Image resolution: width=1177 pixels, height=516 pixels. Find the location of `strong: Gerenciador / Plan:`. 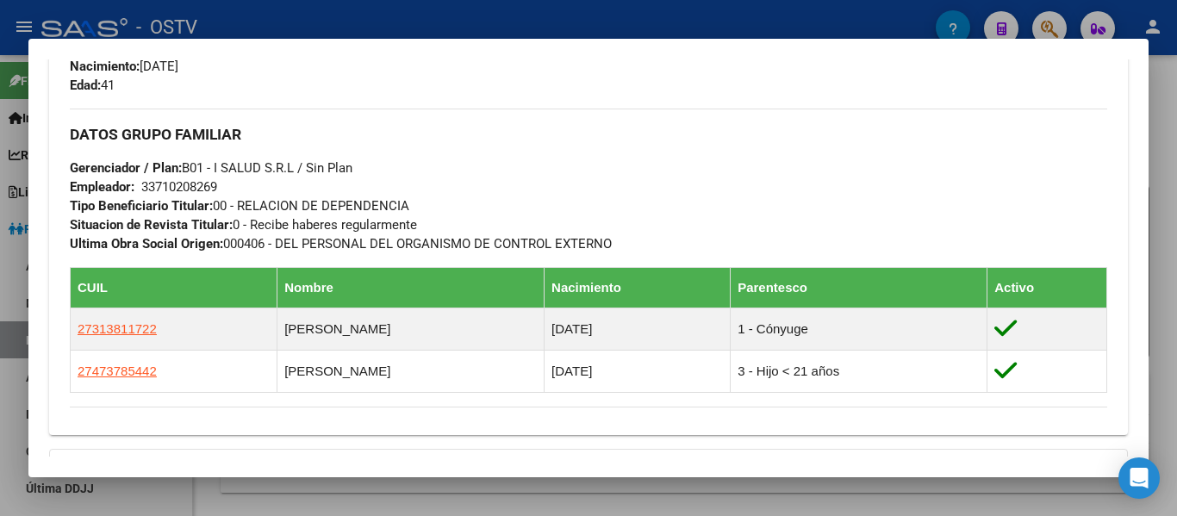

strong: Gerenciador / Plan: is located at coordinates (126, 168).